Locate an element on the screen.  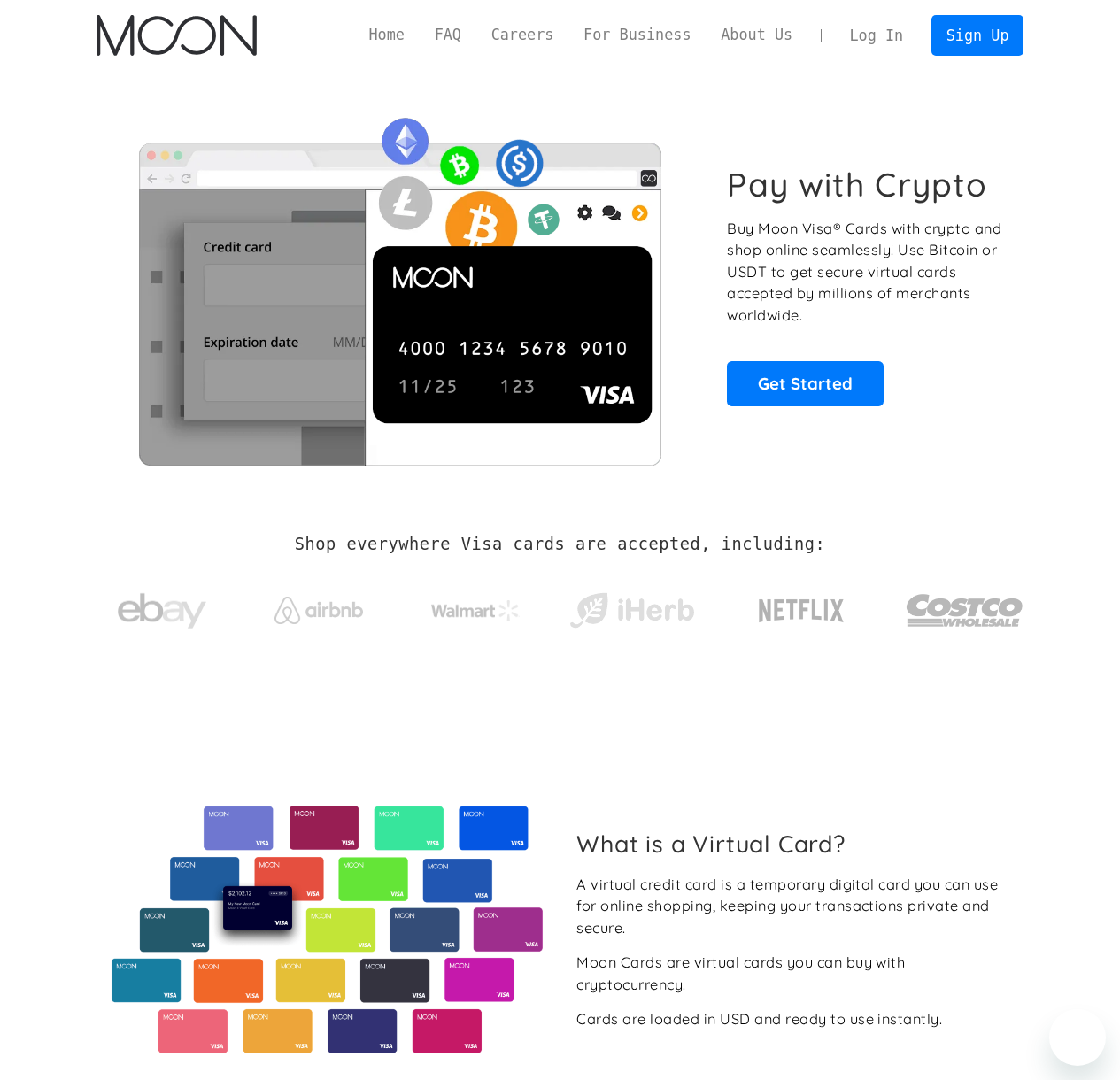
div: Cards are loaded in USD and ready to use instantly. is located at coordinates (758, 1019).